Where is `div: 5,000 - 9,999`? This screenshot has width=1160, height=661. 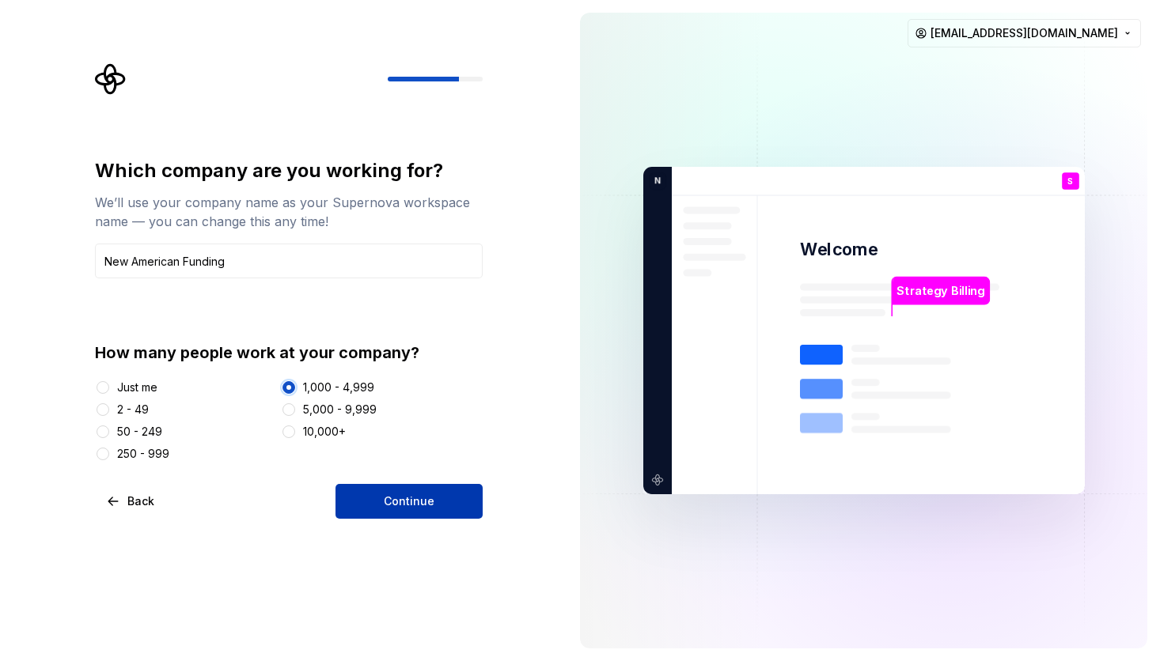 div: 5,000 - 9,999 is located at coordinates (339, 410).